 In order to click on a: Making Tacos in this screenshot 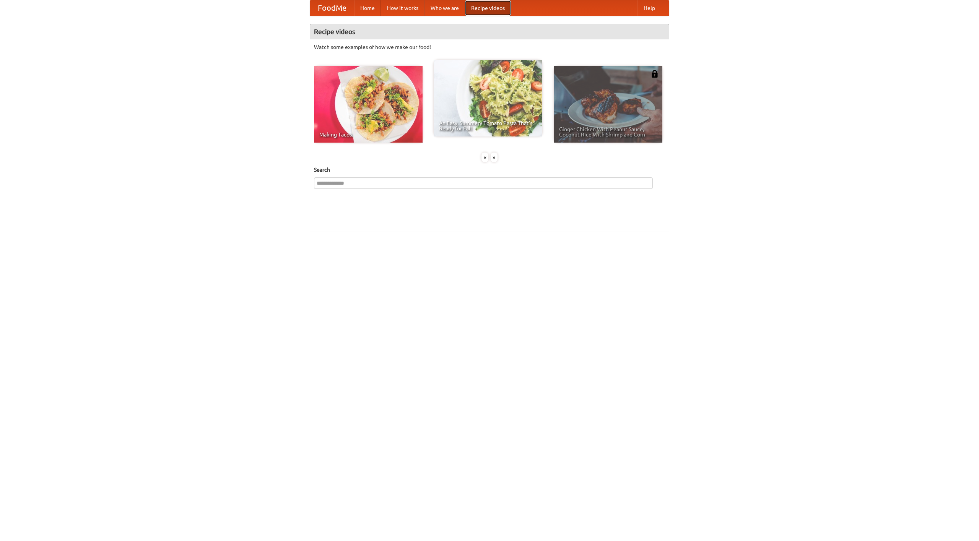, I will do `click(368, 104)`.